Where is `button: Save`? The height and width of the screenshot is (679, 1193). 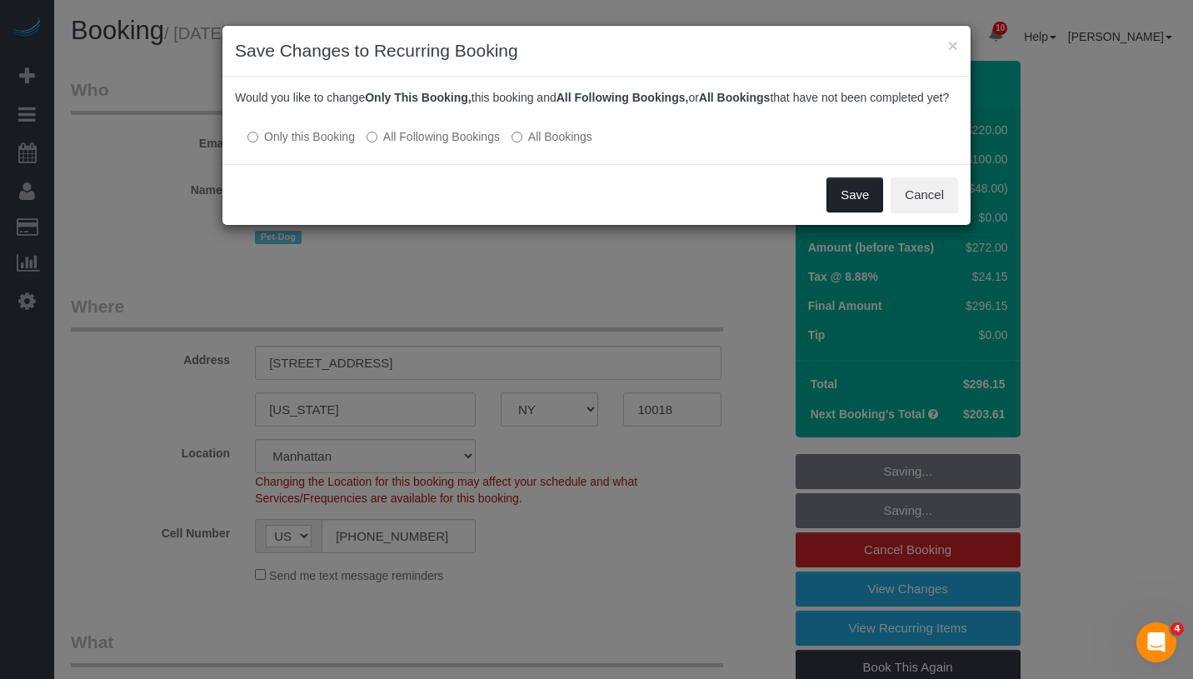
button: Save is located at coordinates (855, 195).